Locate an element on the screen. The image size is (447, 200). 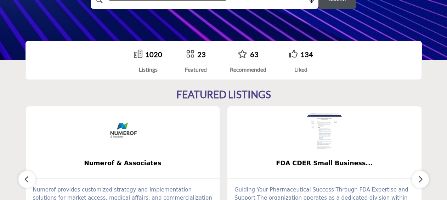
b: FDA CDER Small Business and Industry Assistance (SBIA) is located at coordinates (324, 163).